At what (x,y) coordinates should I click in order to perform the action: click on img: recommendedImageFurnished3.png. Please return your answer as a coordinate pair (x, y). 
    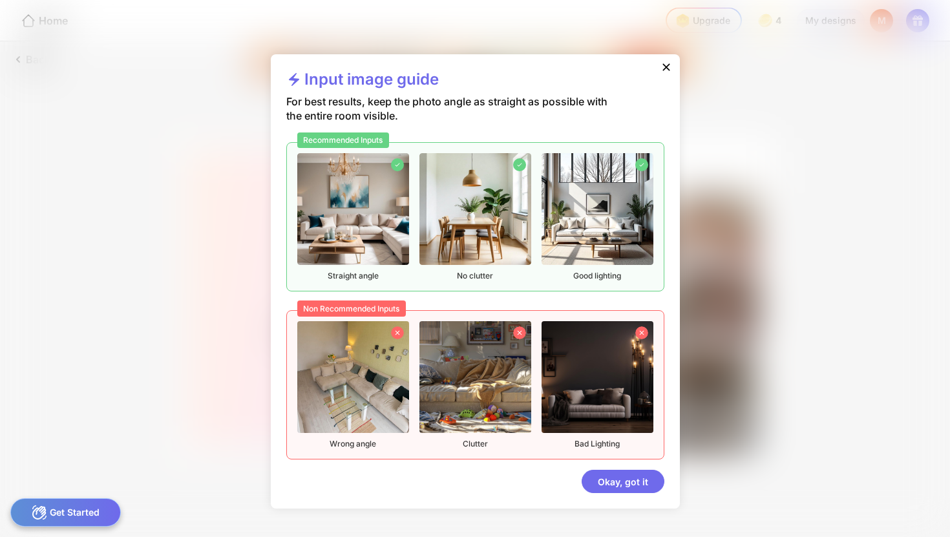
    Looking at the image, I should click on (597, 209).